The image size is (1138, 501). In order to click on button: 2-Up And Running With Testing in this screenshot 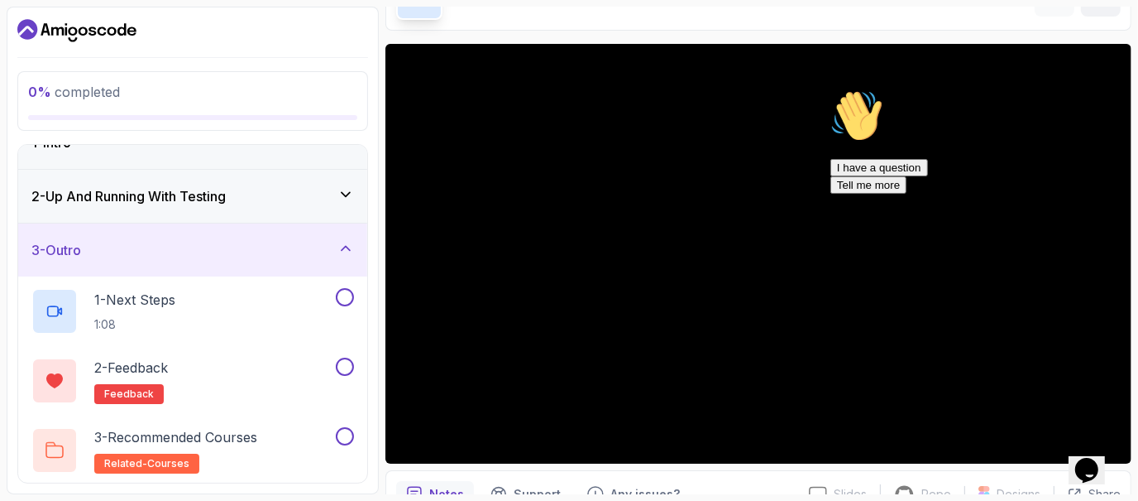, I will do `click(193, 196)`.